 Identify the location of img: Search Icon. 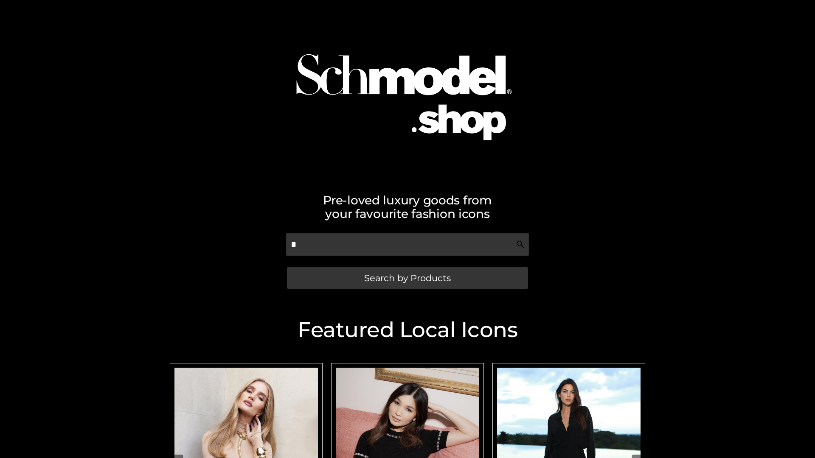
(520, 244).